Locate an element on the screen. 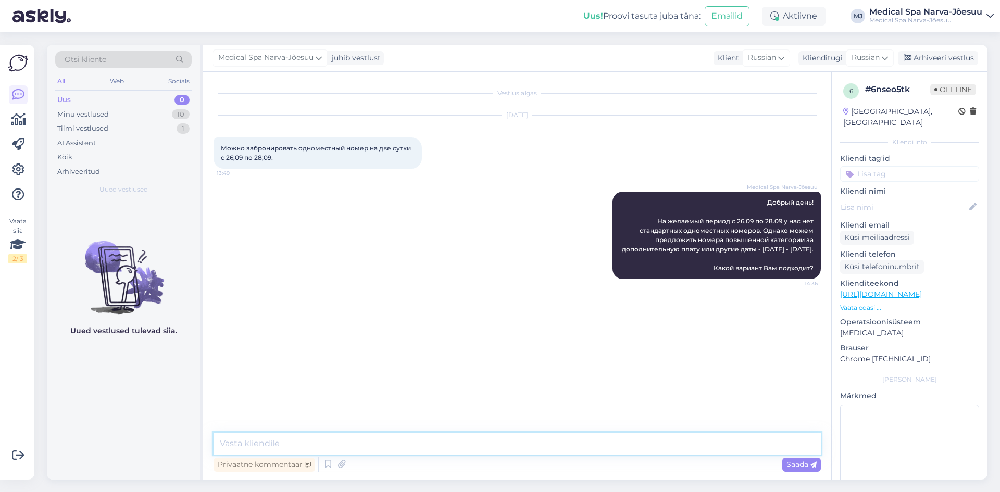 Image resolution: width=1000 pixels, height=492 pixels. div: AI Assistent is located at coordinates (77, 143).